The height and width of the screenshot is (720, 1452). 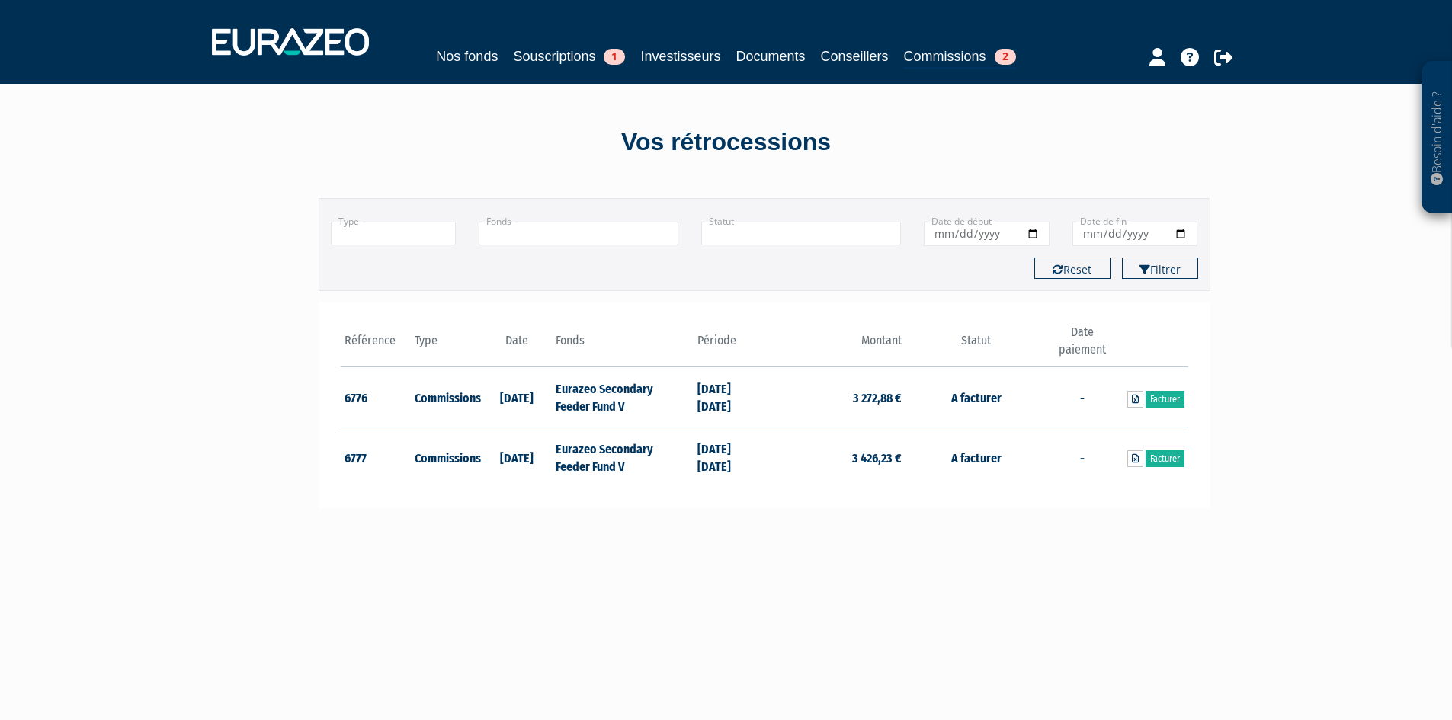 What do you see at coordinates (1006, 56) in the screenshot?
I see `span: 2` at bounding box center [1006, 56].